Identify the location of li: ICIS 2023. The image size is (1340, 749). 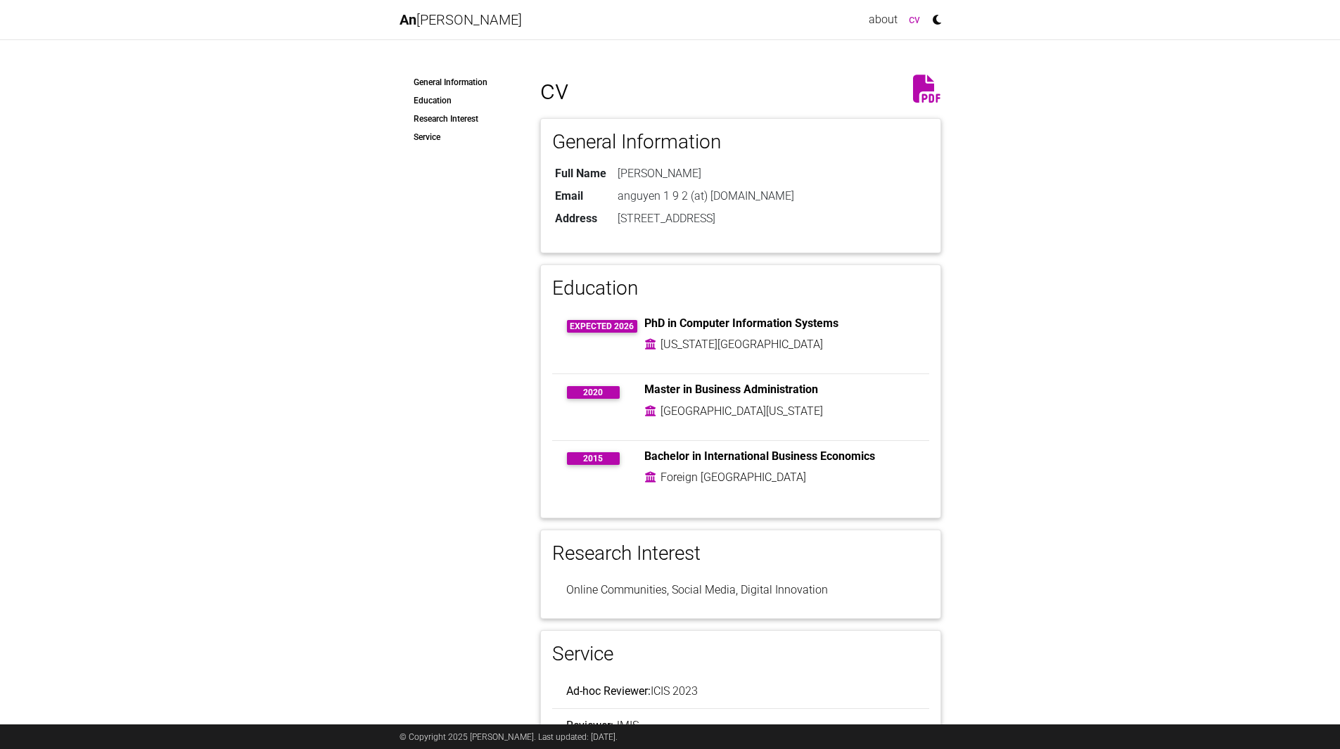
(741, 691).